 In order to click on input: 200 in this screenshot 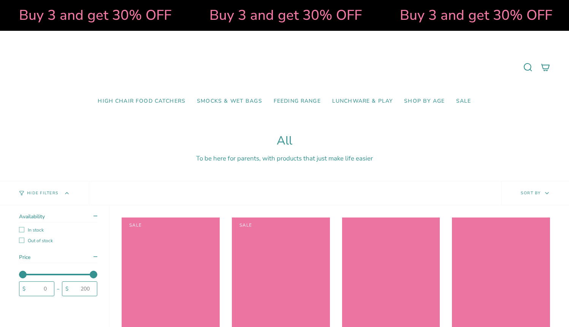, I will do `click(84, 289)`.